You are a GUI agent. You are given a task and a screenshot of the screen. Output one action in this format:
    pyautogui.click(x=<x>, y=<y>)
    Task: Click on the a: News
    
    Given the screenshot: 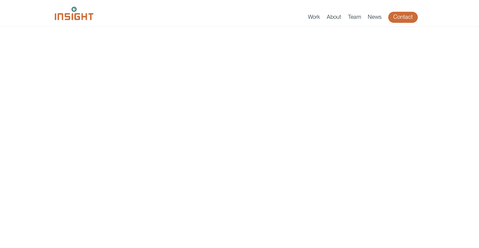 What is the action you would take?
    pyautogui.click(x=374, y=18)
    